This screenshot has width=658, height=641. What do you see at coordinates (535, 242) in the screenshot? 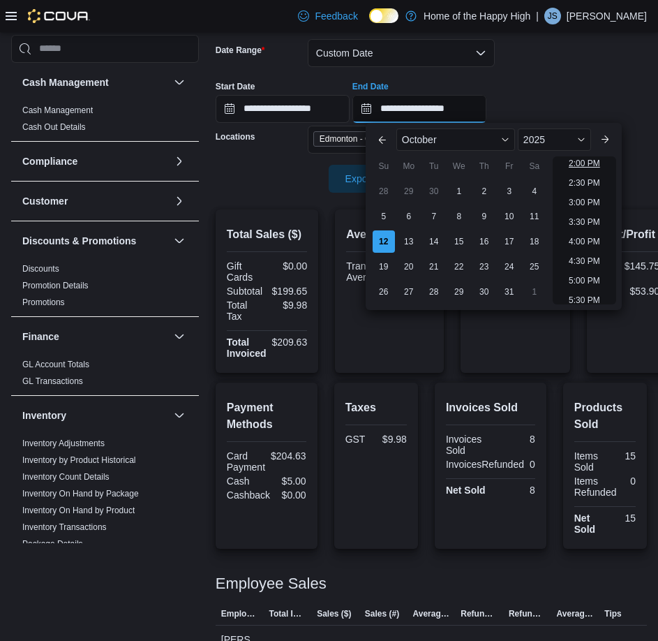
I see `div: day-18` at bounding box center [535, 242].